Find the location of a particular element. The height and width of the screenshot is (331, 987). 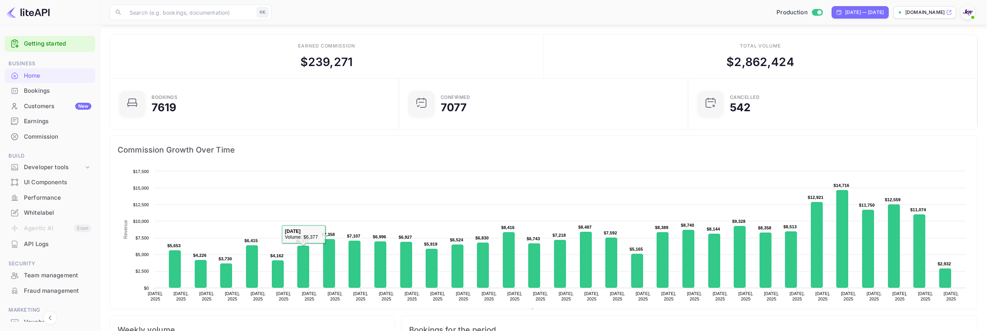

text: $2,500 is located at coordinates (142, 271).